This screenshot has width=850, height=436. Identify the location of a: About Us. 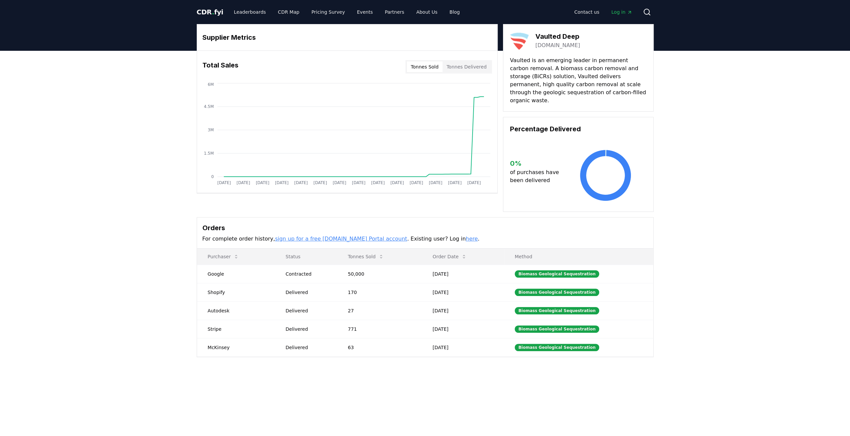
(426, 12).